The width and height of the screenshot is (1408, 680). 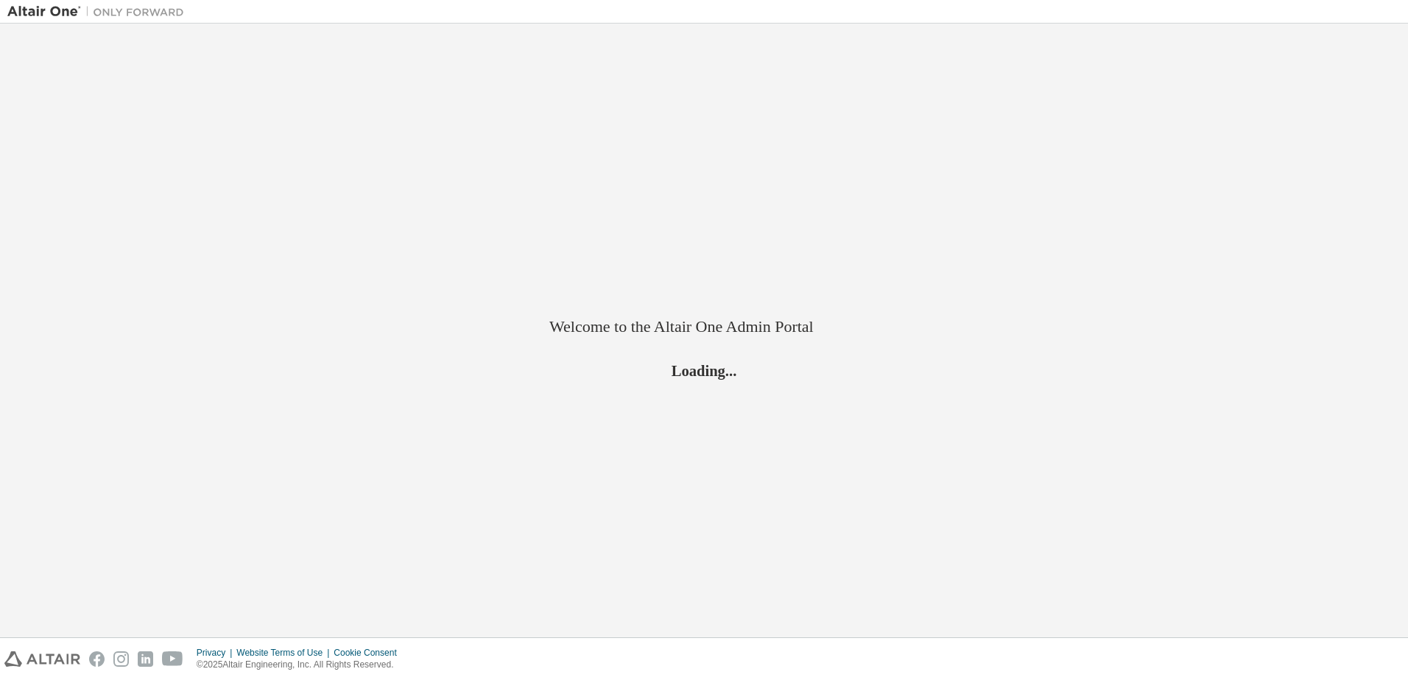 What do you see at coordinates (704, 371) in the screenshot?
I see `h2: Loading...` at bounding box center [704, 371].